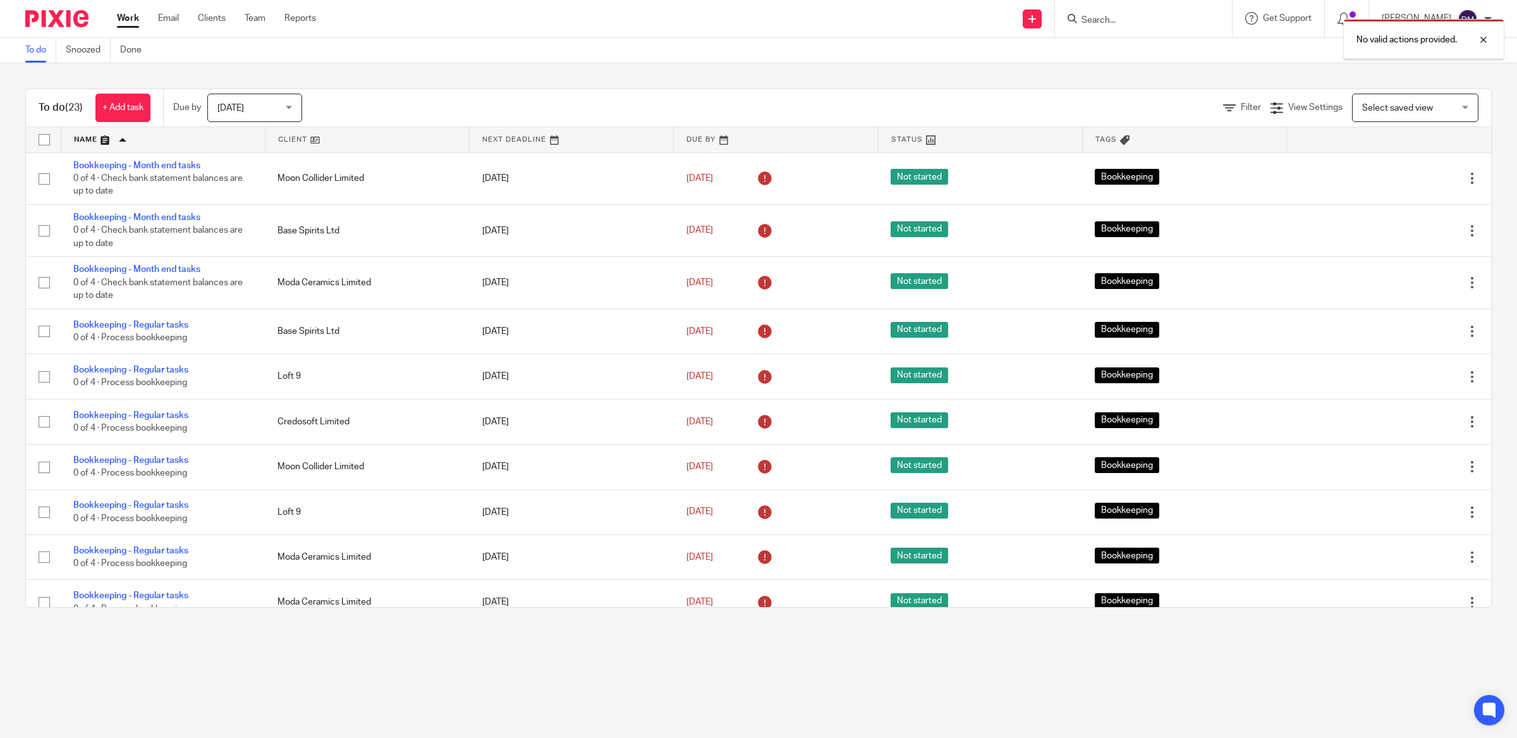  What do you see at coordinates (367, 421) in the screenshot?
I see `td: Credosoft Limited` at bounding box center [367, 421].